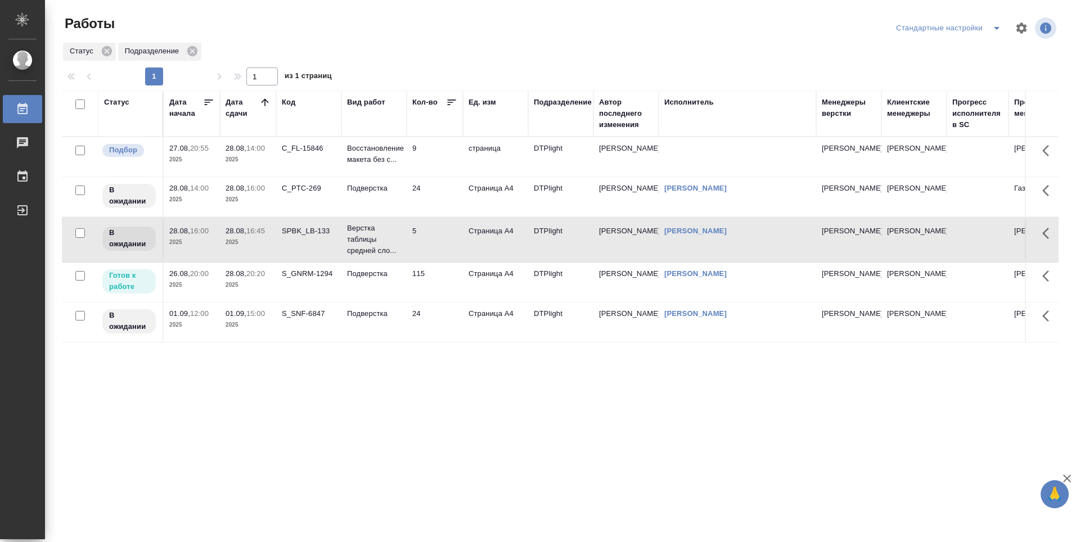 Image resolution: width=1080 pixels, height=542 pixels. Describe the element at coordinates (123, 150) in the screenshot. I see `p: Подбор` at that location.